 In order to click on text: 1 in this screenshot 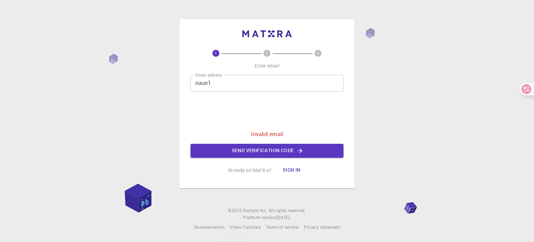, I will do `click(216, 53)`.